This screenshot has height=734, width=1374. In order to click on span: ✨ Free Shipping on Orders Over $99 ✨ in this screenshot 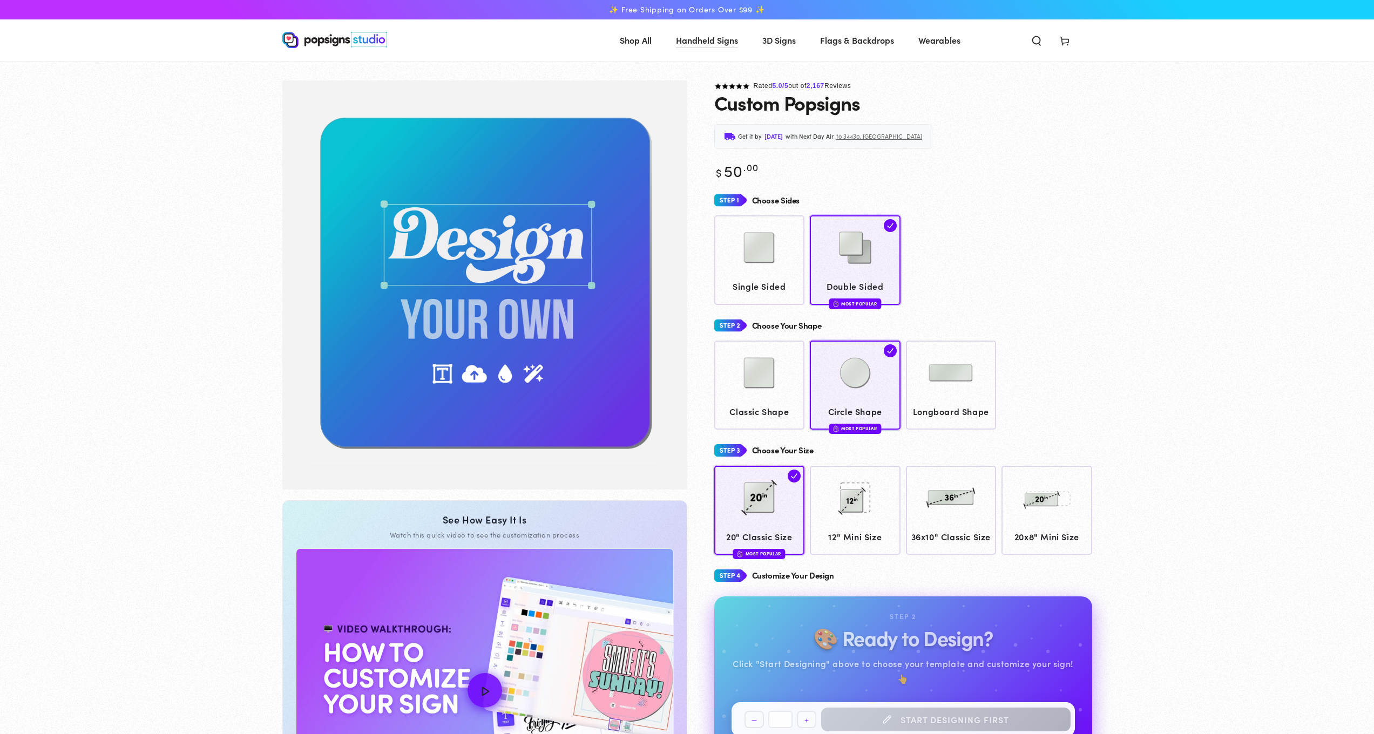, I will do `click(687, 10)`.